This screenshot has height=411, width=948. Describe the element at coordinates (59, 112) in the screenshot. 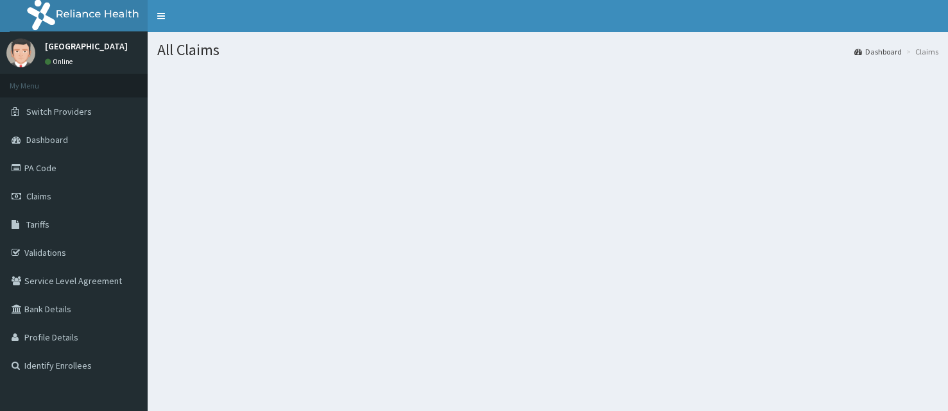

I see `span: Switch Providers` at that location.